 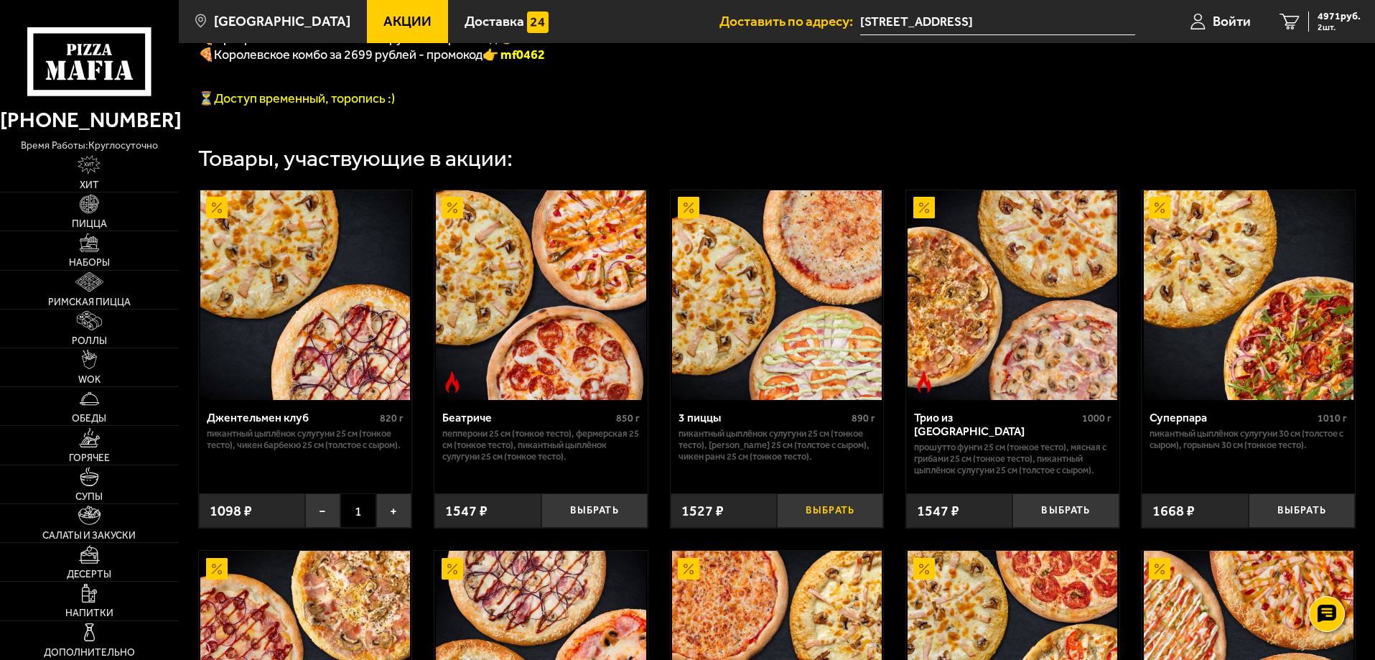 What do you see at coordinates (89, 419) in the screenshot?
I see `span: Обеды` at bounding box center [89, 419].